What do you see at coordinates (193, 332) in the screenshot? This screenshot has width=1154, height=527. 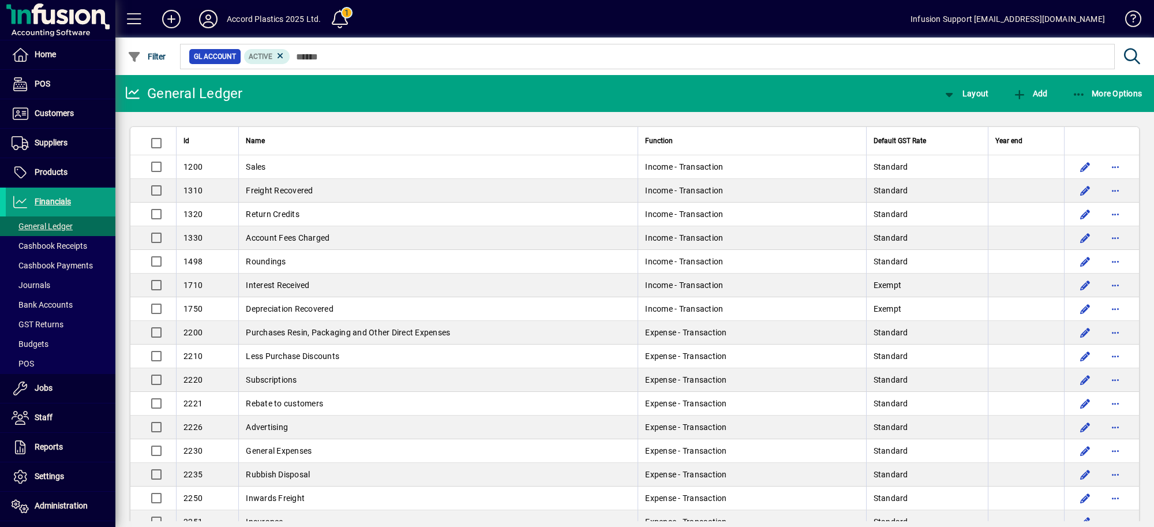 I see `span: 2200` at bounding box center [193, 332].